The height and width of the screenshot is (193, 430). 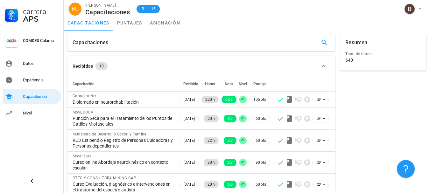 What do you see at coordinates (104, 178) in the screenshot?
I see `span: OTEC Y CONSULTORA MINING CAP` at bounding box center [104, 178].